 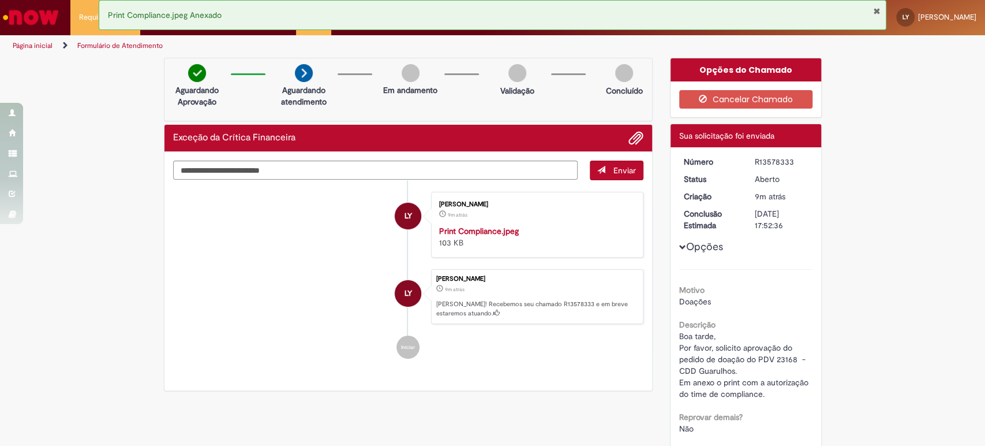 What do you see at coordinates (517, 91) in the screenshot?
I see `p: Validação` at bounding box center [517, 91].